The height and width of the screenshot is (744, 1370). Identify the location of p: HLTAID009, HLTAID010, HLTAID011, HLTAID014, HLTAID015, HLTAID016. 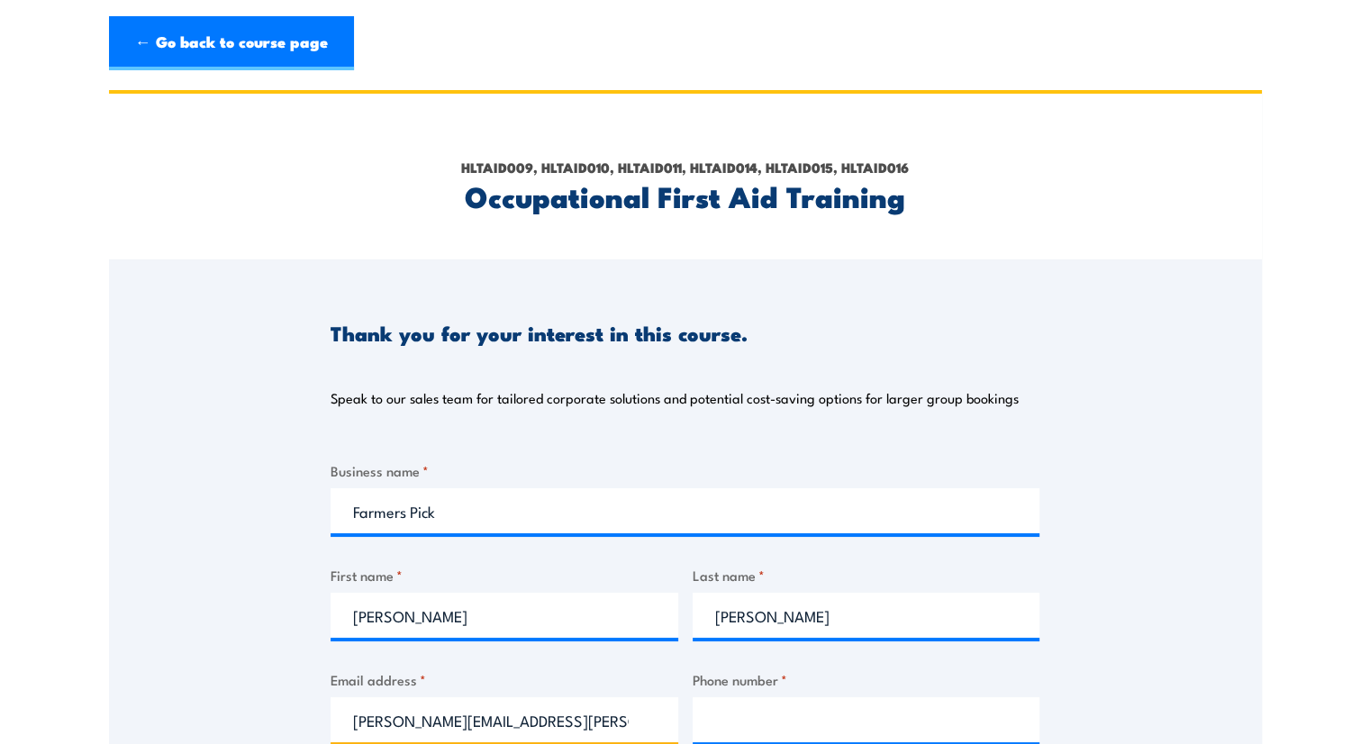
(685, 168).